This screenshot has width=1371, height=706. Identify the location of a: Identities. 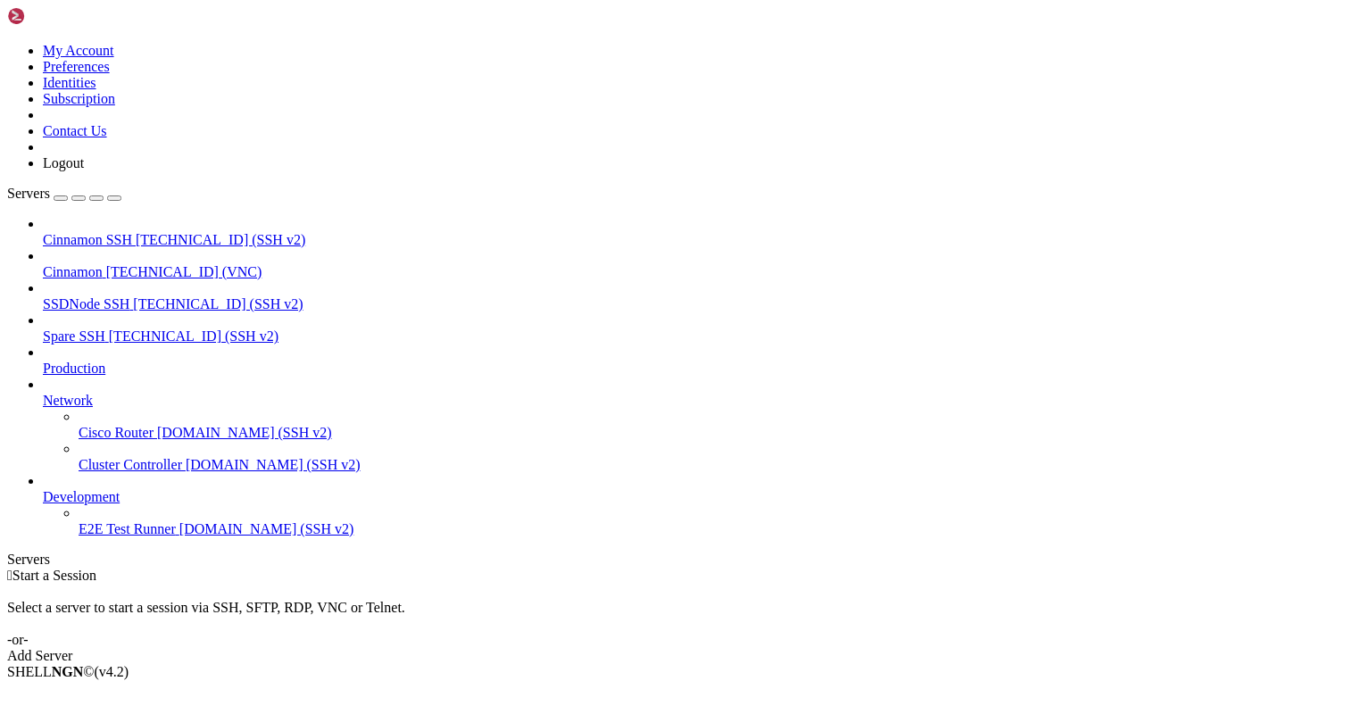
(70, 82).